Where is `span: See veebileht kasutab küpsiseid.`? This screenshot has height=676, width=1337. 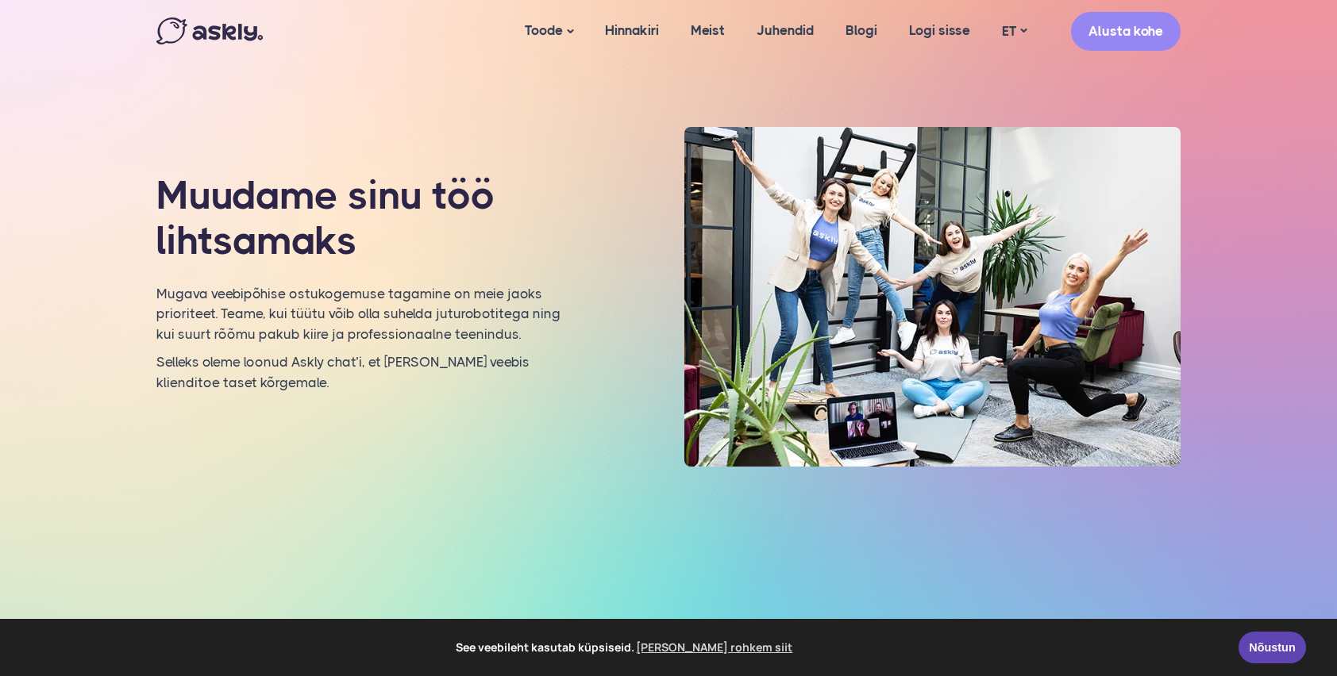 span: See veebileht kasutab küpsiseid. is located at coordinates (625, 648).